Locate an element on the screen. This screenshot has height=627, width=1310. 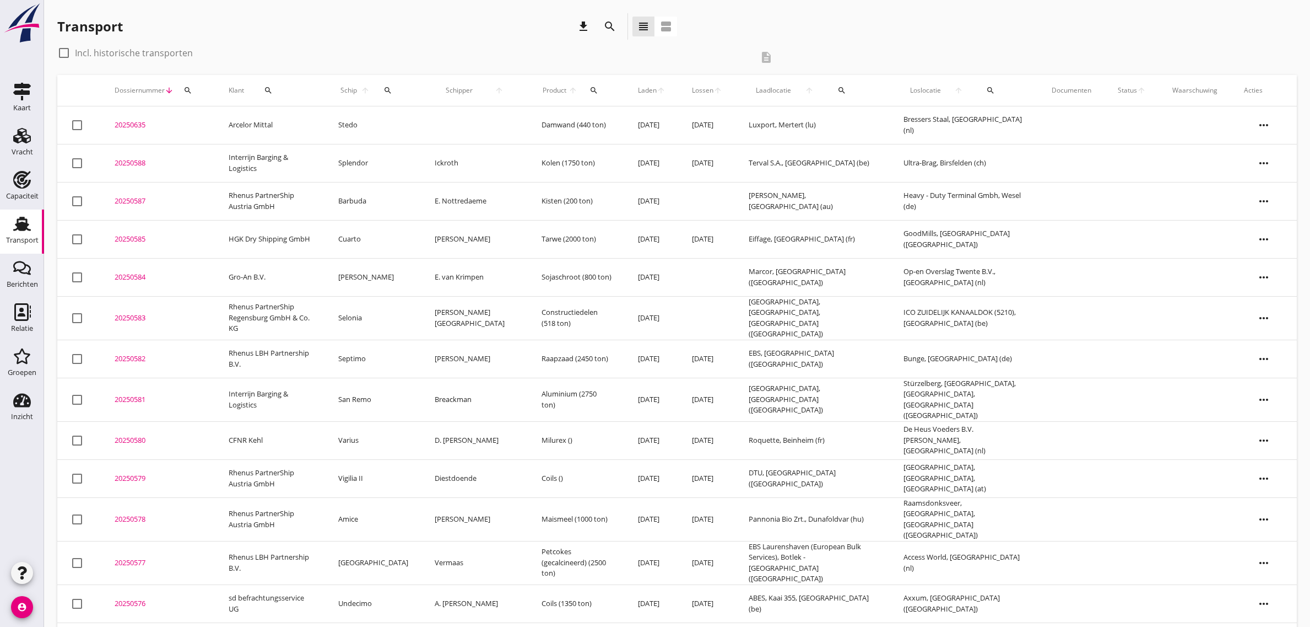
td: Coils () is located at coordinates (577, 478).